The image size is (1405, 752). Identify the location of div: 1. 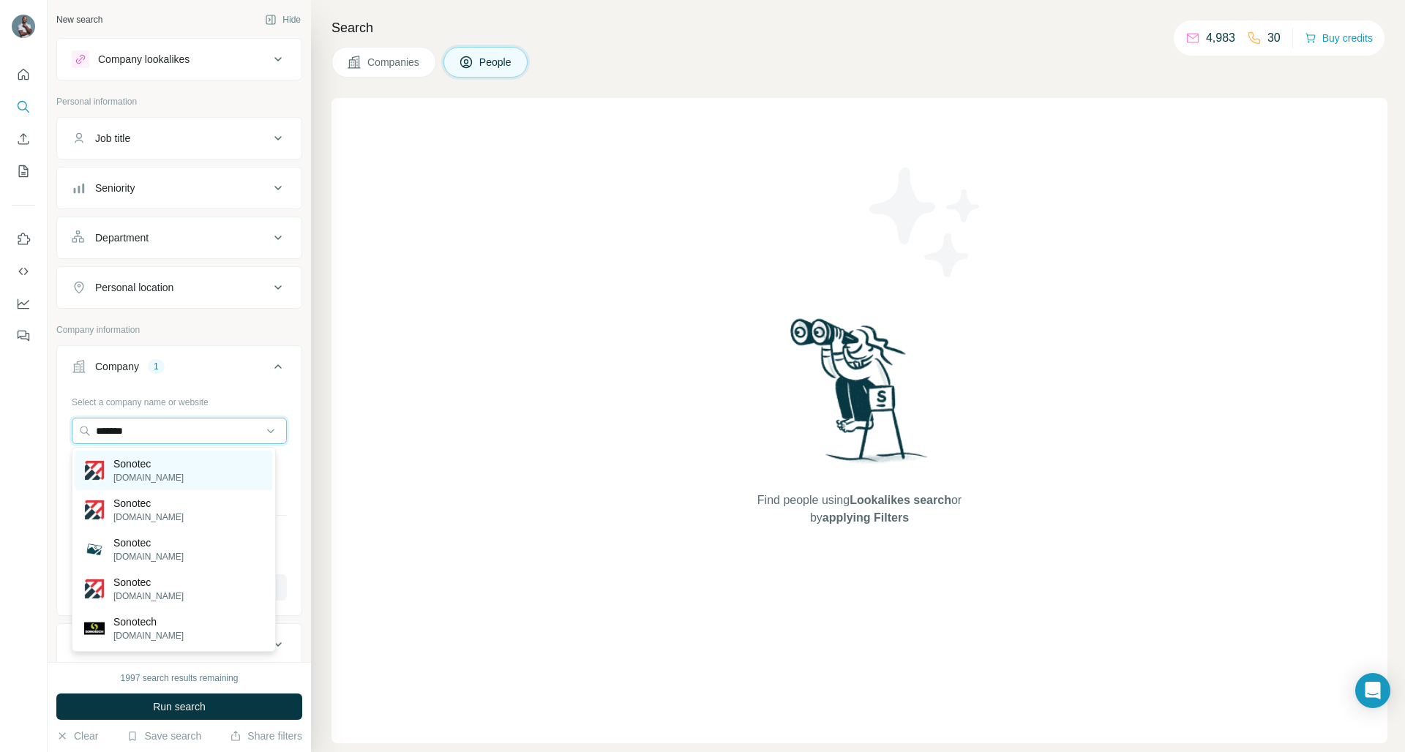
(156, 367).